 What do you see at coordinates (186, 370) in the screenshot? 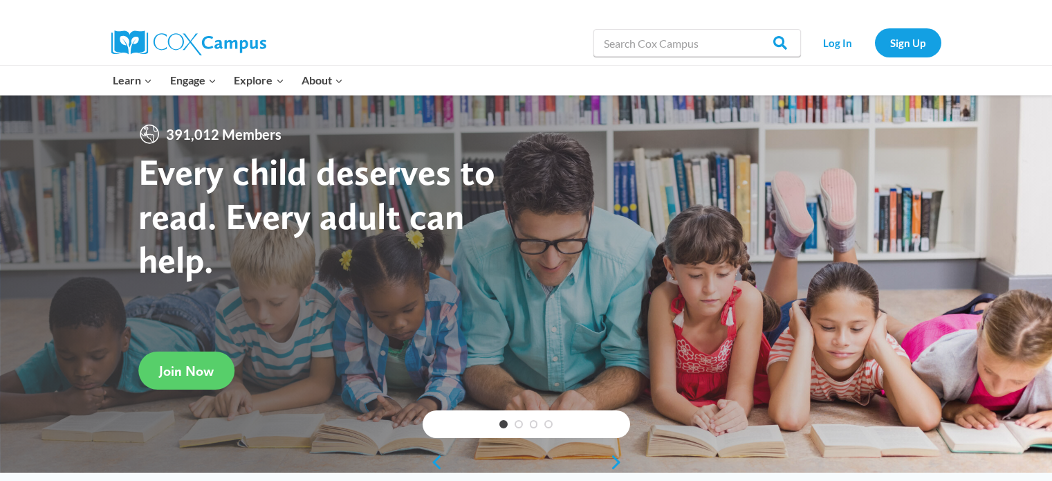
I see `a: Join Now` at bounding box center [186, 370].